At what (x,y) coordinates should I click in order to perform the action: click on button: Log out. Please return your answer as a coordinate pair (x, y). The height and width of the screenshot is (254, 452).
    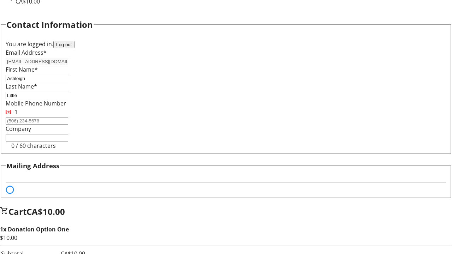
    Looking at the image, I should click on (64, 45).